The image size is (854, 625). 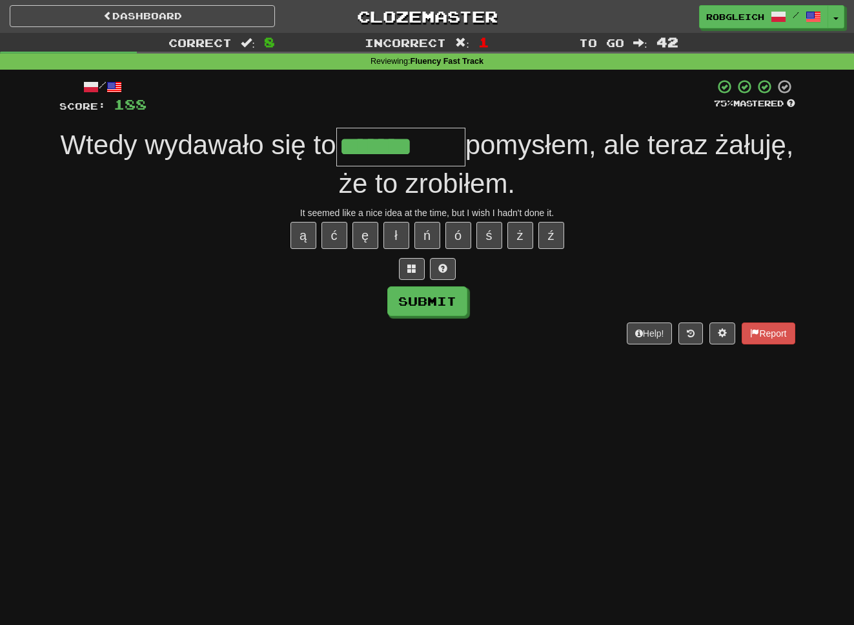 What do you see at coordinates (427, 16) in the screenshot?
I see `a: Clozemaster` at bounding box center [427, 16].